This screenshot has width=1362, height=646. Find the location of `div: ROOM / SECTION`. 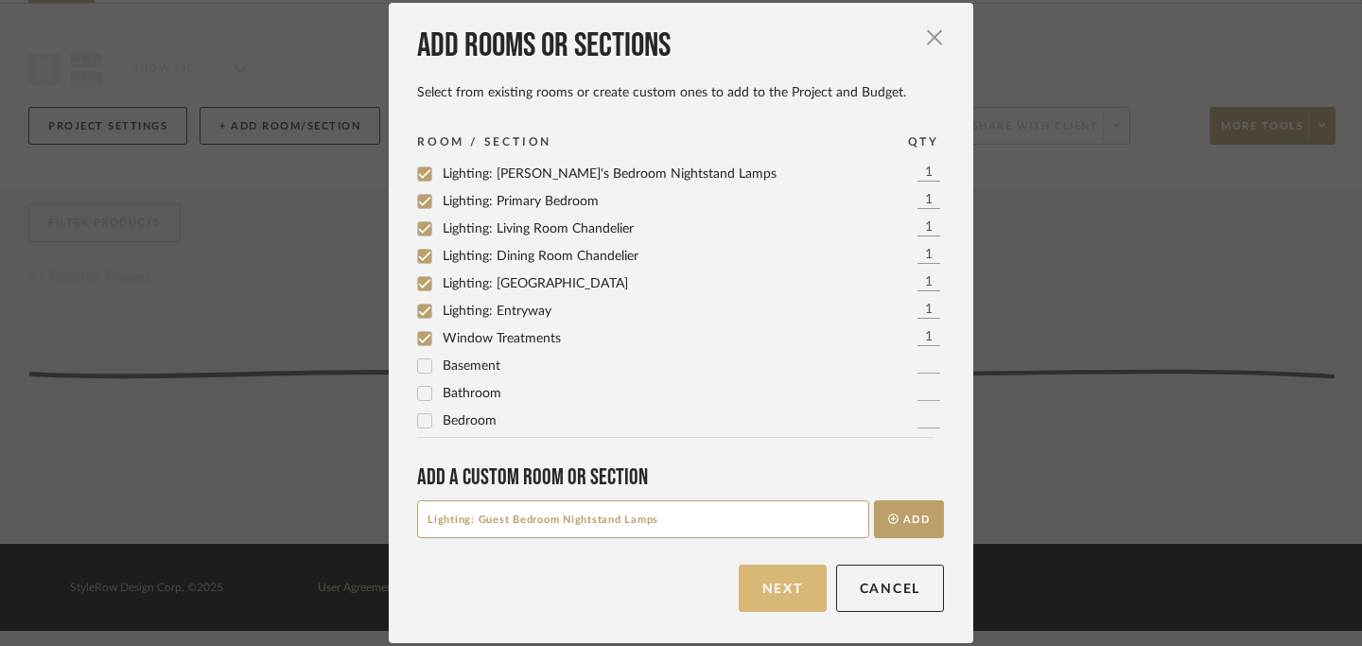

div: ROOM / SECTION is located at coordinates (484, 142).